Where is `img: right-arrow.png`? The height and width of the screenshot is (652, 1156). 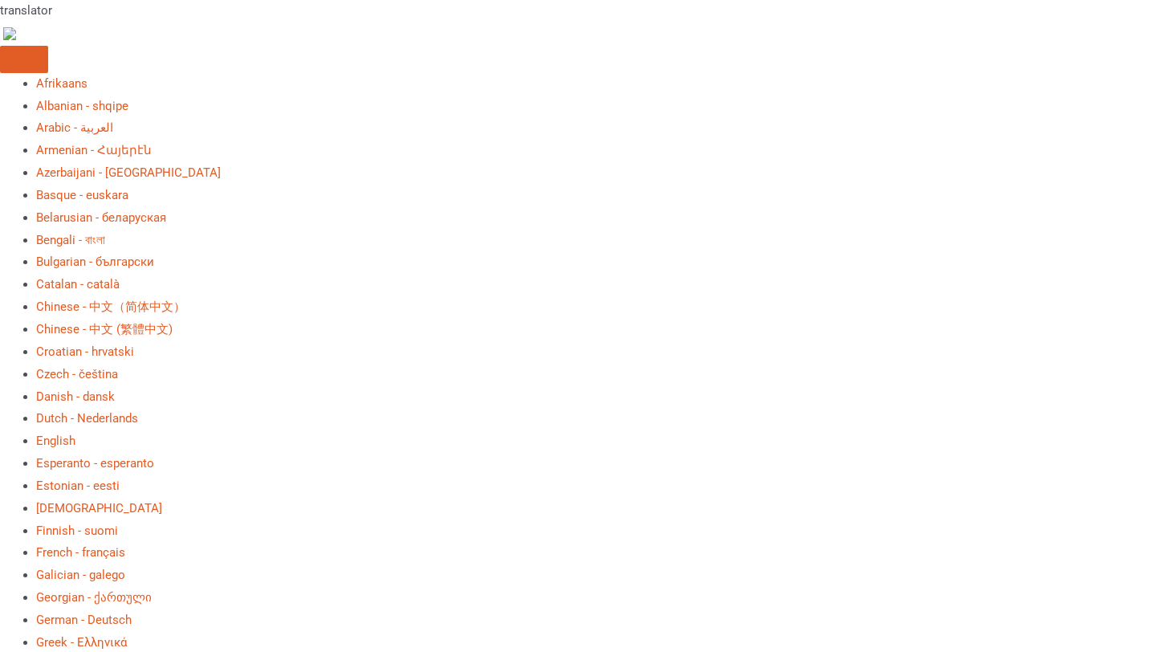
img: right-arrow.png is located at coordinates (10, 34).